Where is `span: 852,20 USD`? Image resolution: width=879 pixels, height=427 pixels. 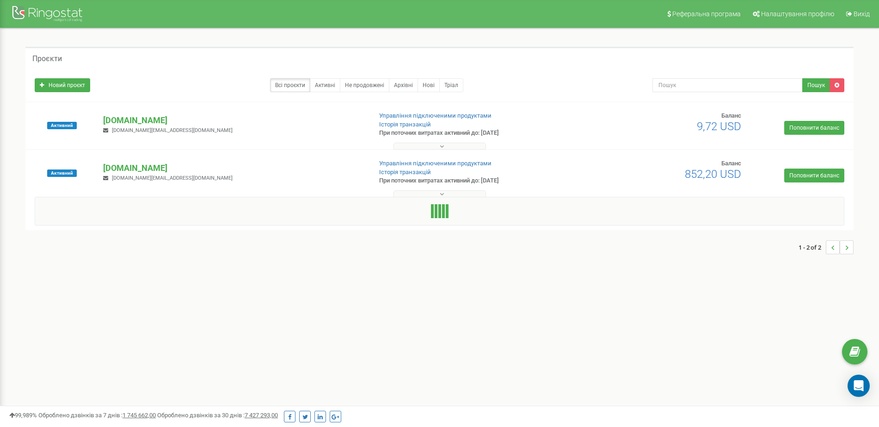
span: 852,20 USD is located at coordinates (713, 174).